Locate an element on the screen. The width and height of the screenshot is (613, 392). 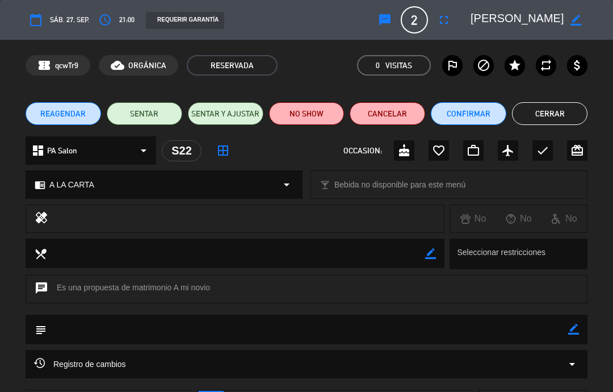
span: REAGENDAR is located at coordinates (63, 114).